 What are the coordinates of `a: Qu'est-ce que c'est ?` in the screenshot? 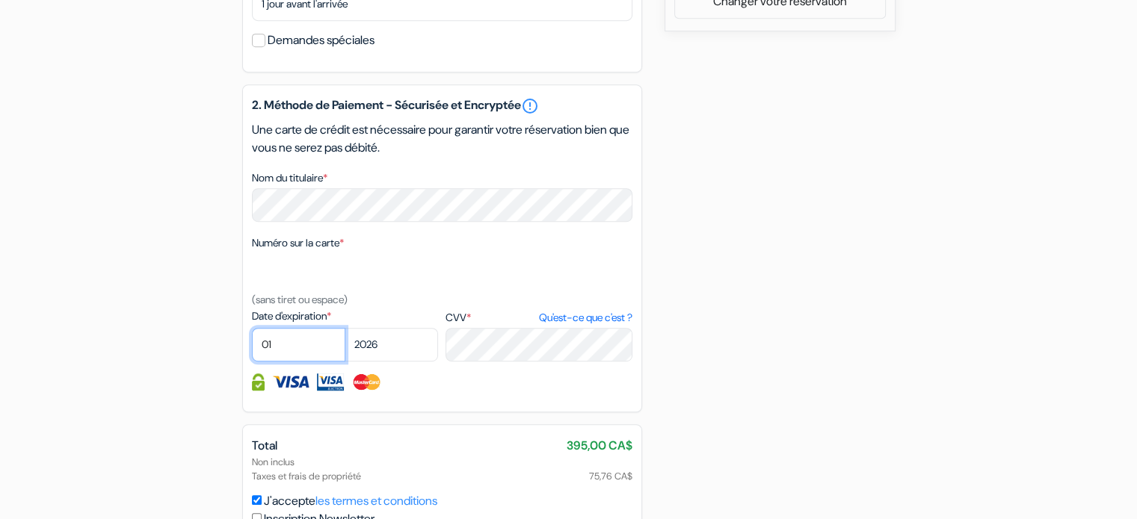 It's located at (584, 318).